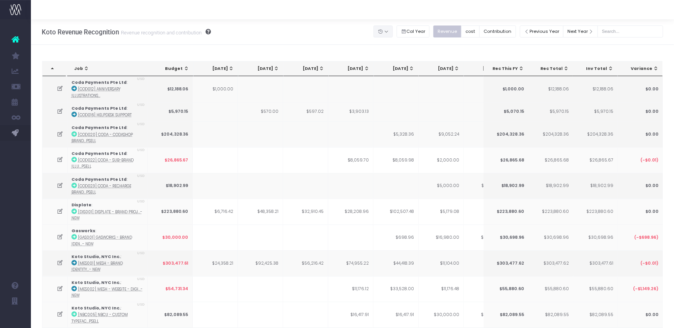 The image size is (674, 328). What do you see at coordinates (441, 315) in the screenshot?
I see `td: $30,000.00` at bounding box center [441, 315].